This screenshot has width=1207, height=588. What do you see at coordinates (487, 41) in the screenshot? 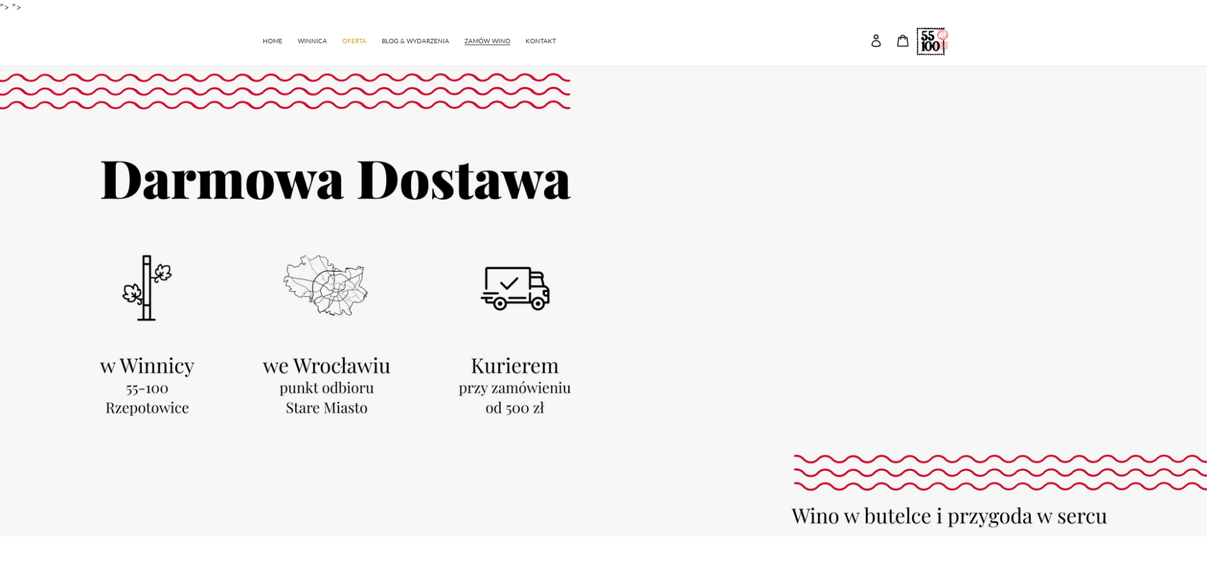
I see `span: ZAMÓW WINO` at bounding box center [487, 41].